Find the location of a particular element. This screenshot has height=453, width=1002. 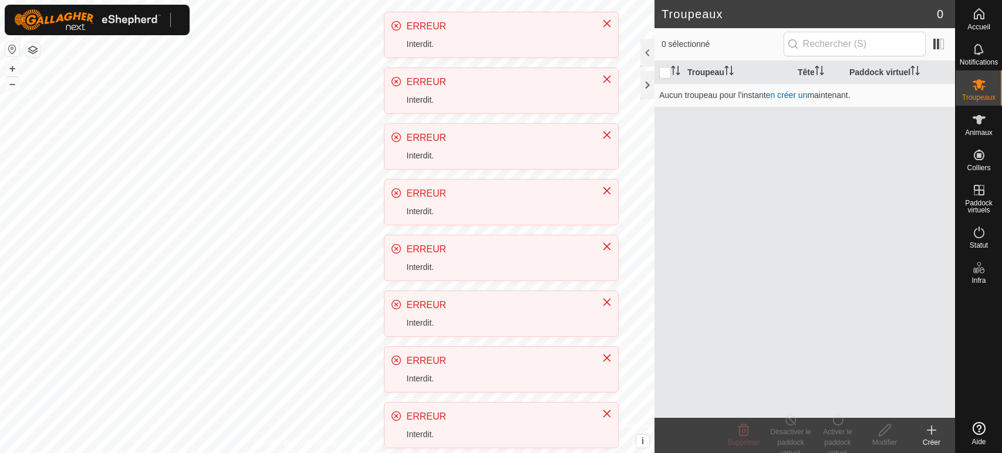

span: Supprimer is located at coordinates (743, 442).